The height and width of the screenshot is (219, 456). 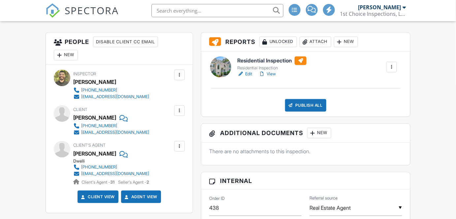 I want to click on h3: People, so click(x=119, y=49).